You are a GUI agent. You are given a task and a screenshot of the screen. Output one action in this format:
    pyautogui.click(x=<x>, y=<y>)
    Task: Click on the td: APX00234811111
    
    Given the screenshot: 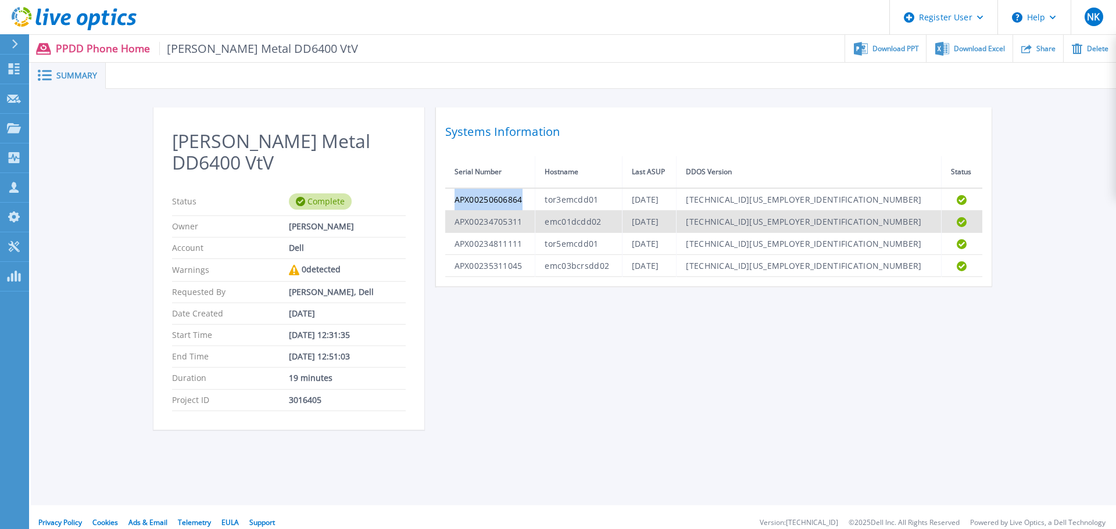 What is the action you would take?
    pyautogui.click(x=490, y=244)
    